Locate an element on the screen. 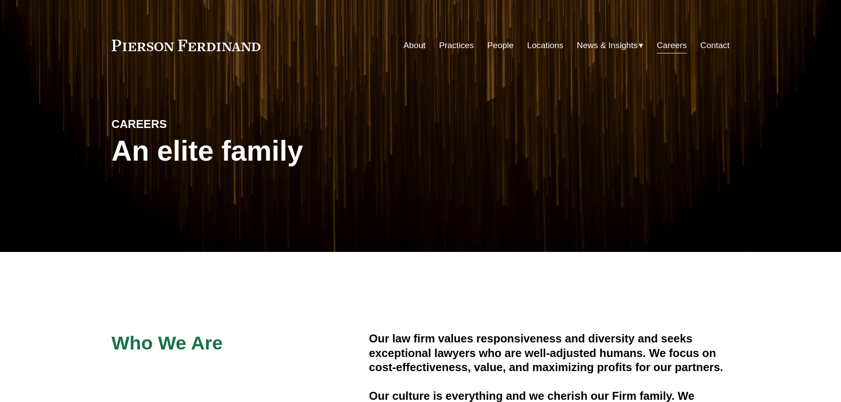 This screenshot has height=402, width=841. a: Contact is located at coordinates (715, 45).